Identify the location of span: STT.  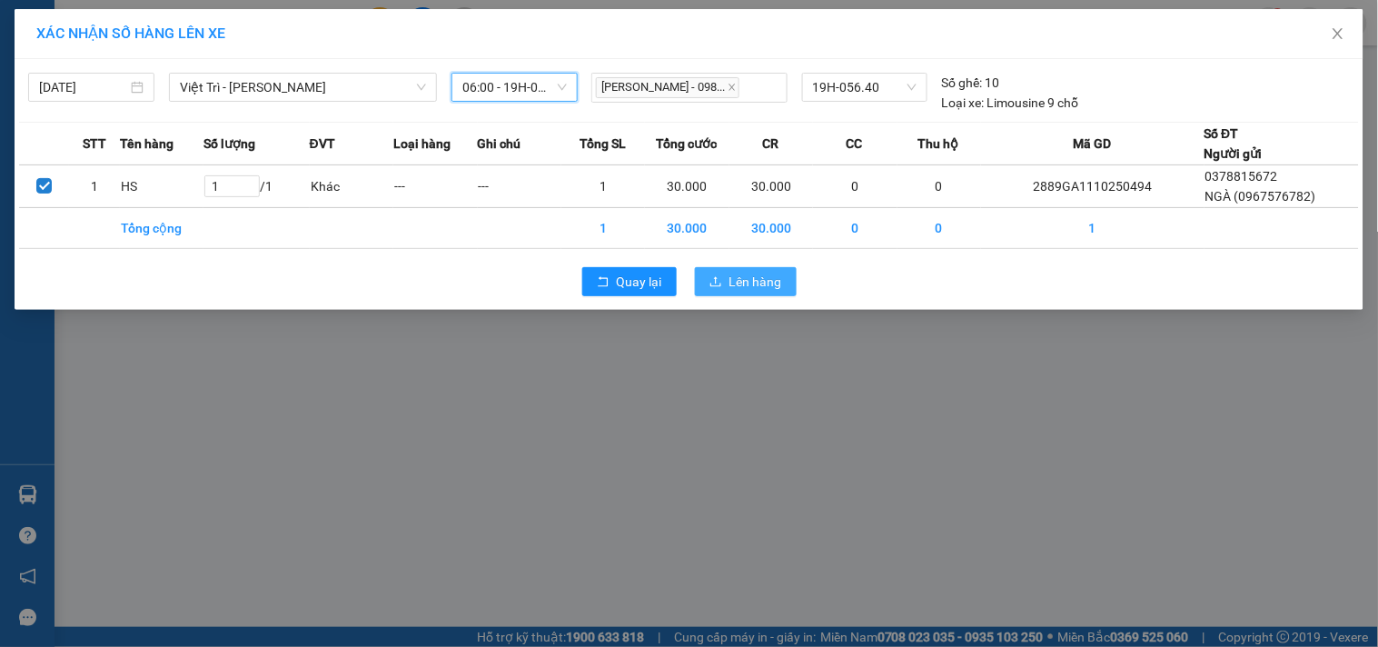
(94, 143).